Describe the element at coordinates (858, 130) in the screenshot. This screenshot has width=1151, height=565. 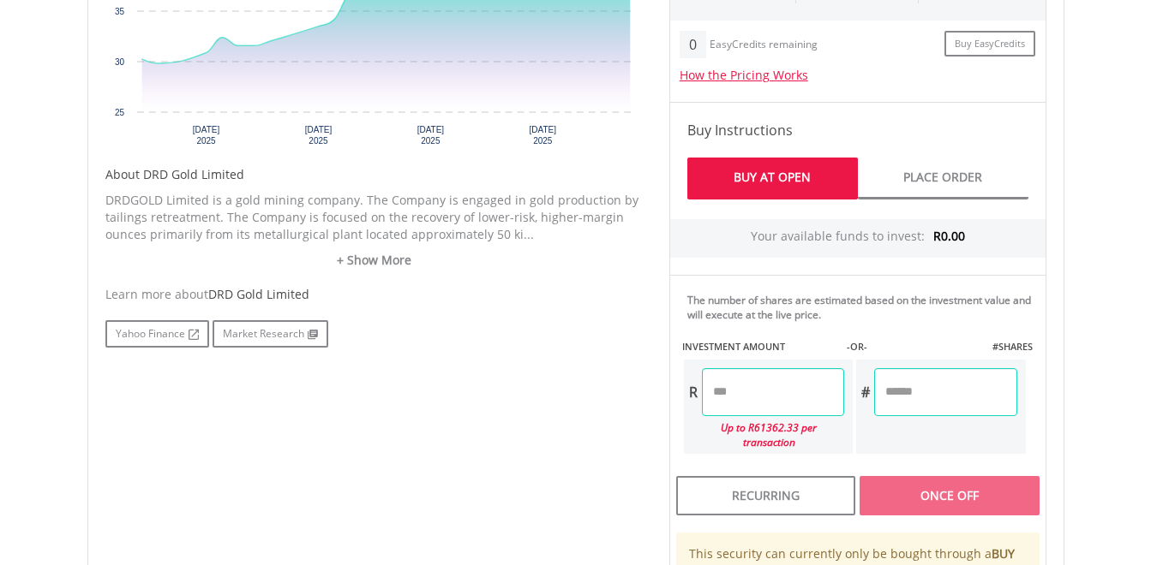
I see `h4: Buy Instructions` at that location.